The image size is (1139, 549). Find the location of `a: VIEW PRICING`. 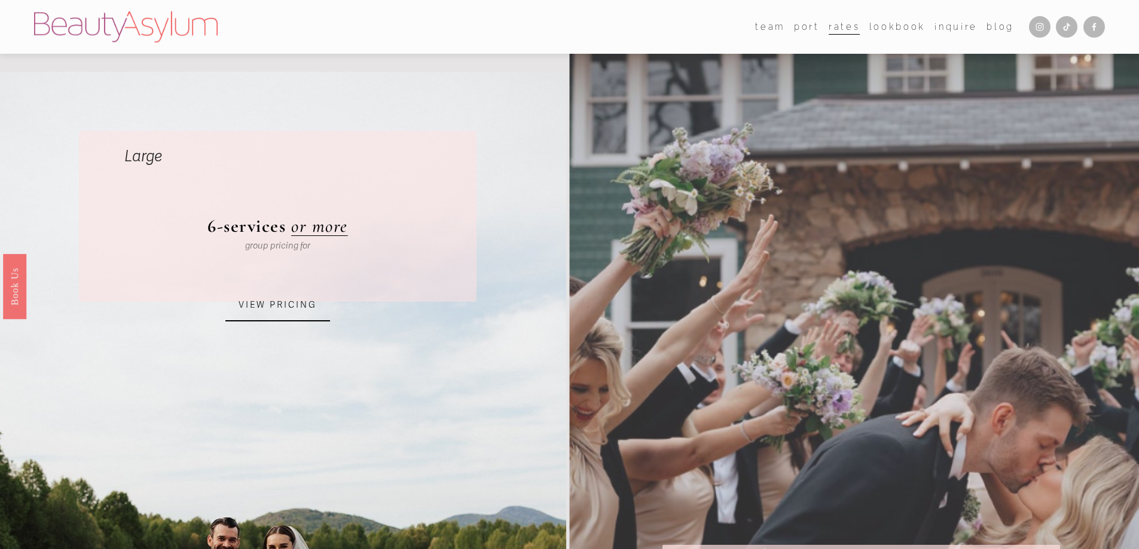

a: VIEW PRICING is located at coordinates (277, 305).